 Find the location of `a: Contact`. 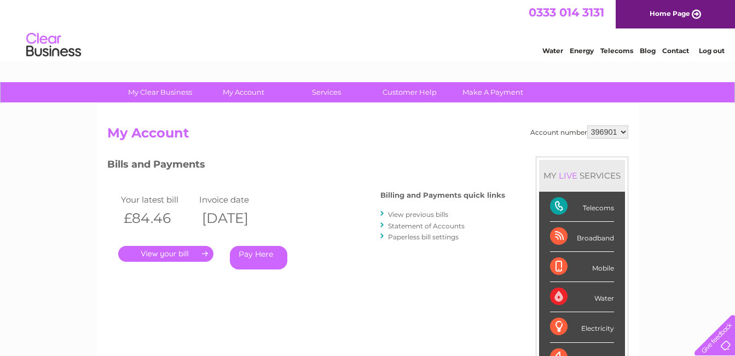

a: Contact is located at coordinates (675, 50).